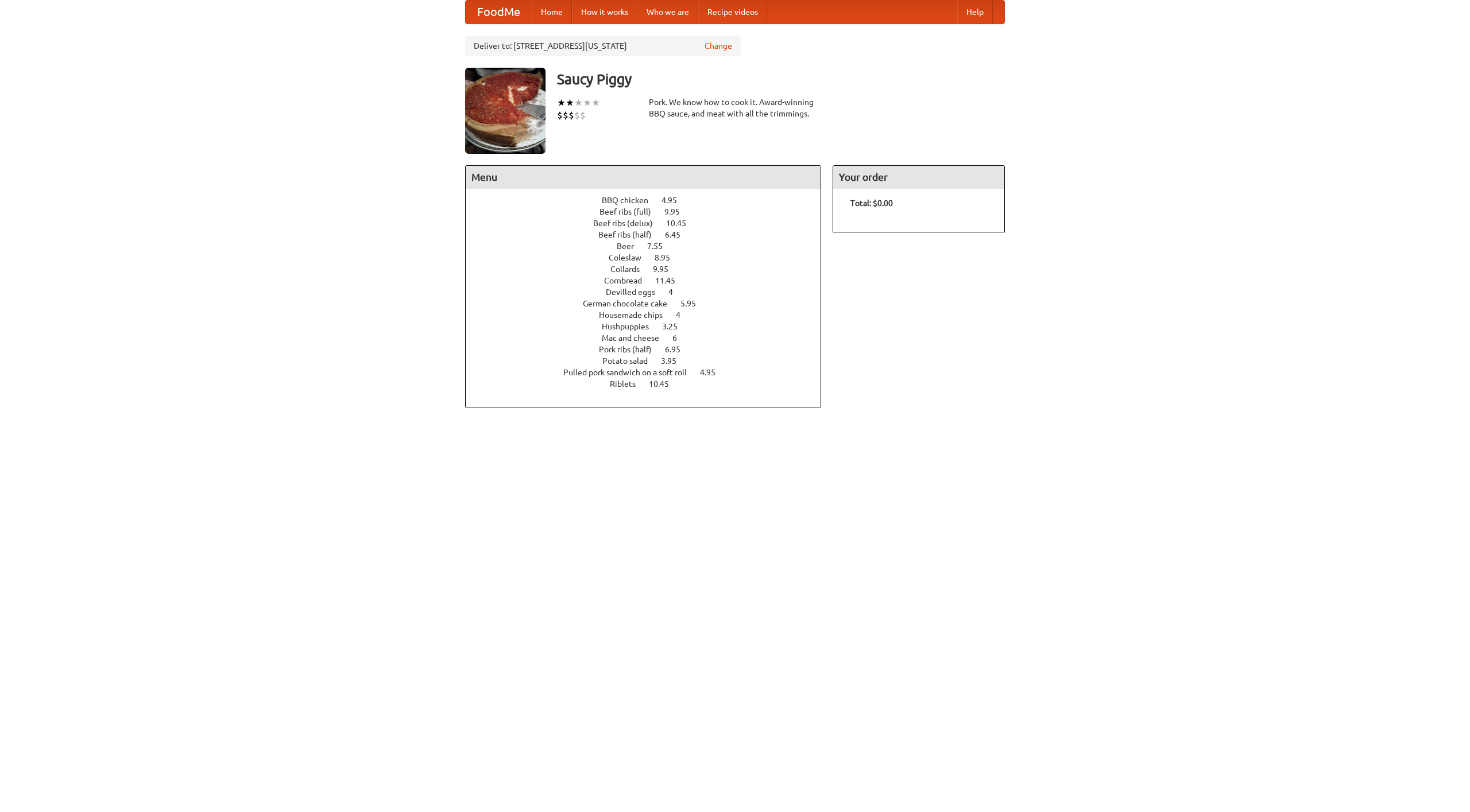  I want to click on a: Help, so click(975, 12).